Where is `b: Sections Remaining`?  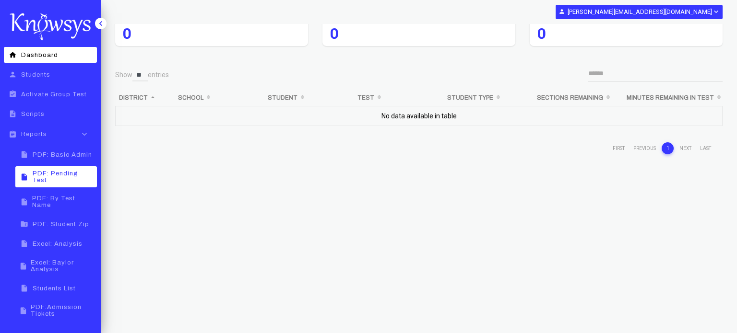
b: Sections Remaining is located at coordinates (570, 98).